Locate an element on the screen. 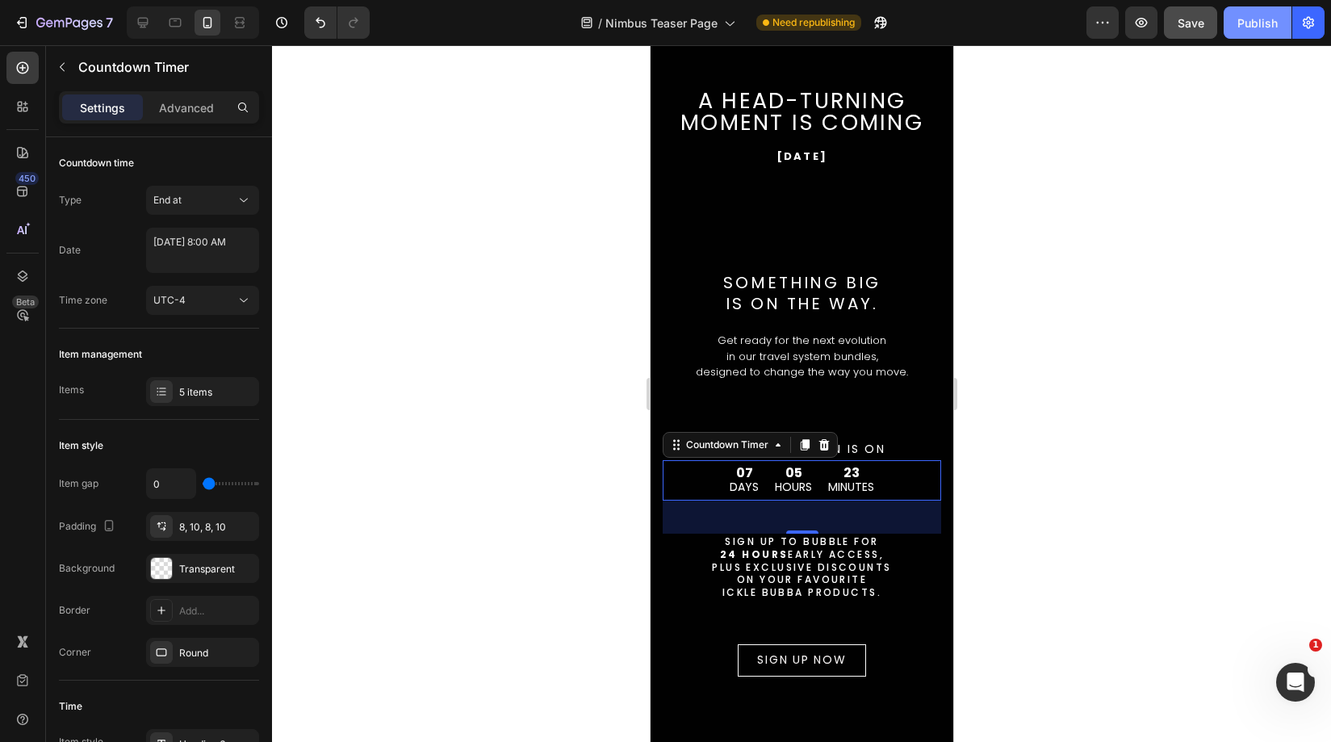  div: 23 is located at coordinates (200, 428).